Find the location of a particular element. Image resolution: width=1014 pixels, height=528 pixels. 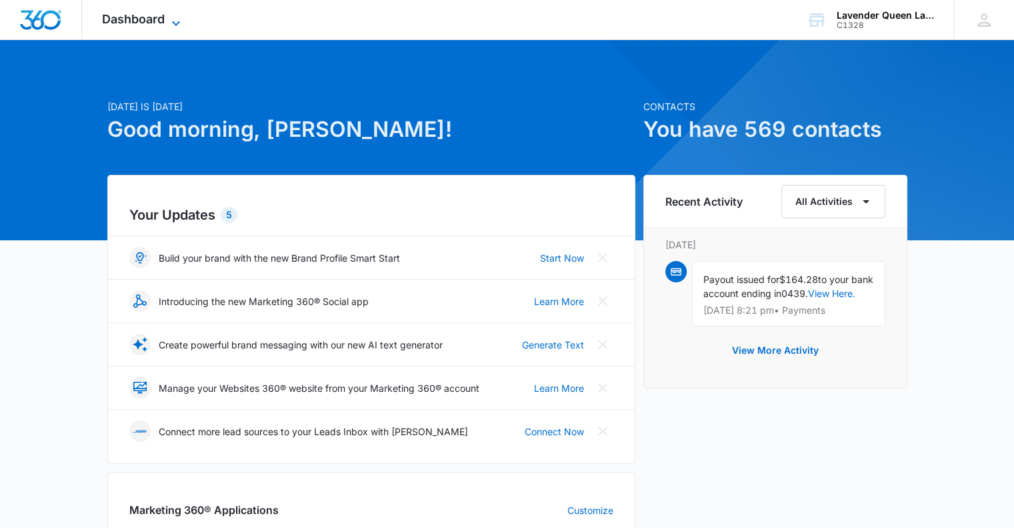

a: View Here. is located at coordinates (832, 293).